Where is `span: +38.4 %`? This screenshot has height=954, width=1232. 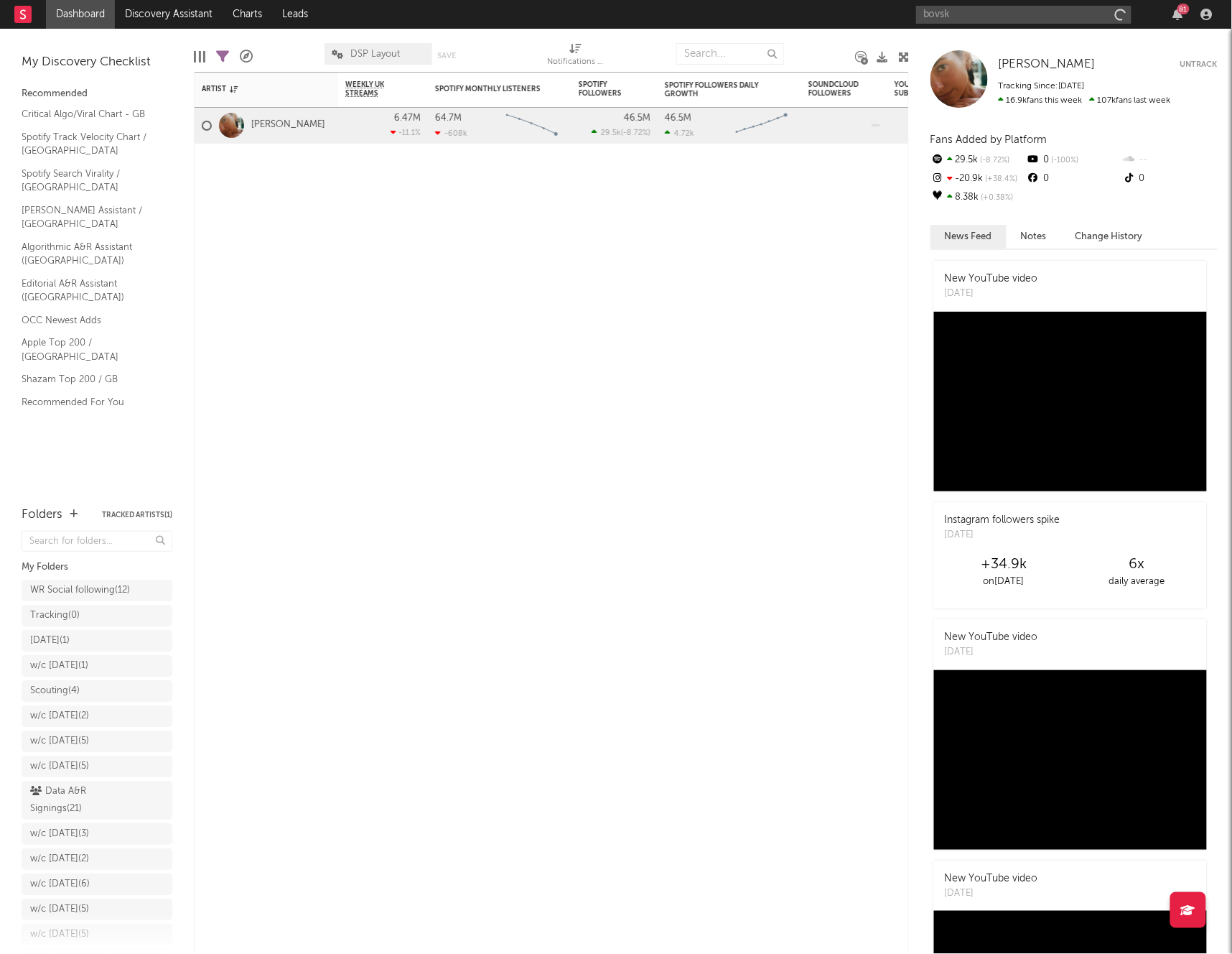 span: +38.4 % is located at coordinates (1001, 179).